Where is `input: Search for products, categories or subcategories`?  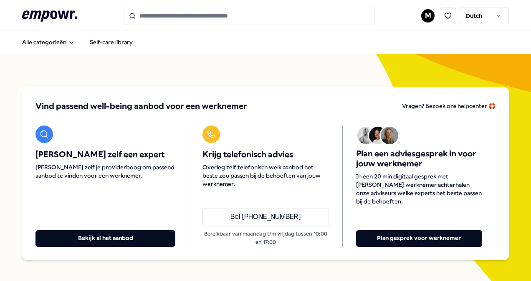 input: Search for products, categories or subcategories is located at coordinates (249, 16).